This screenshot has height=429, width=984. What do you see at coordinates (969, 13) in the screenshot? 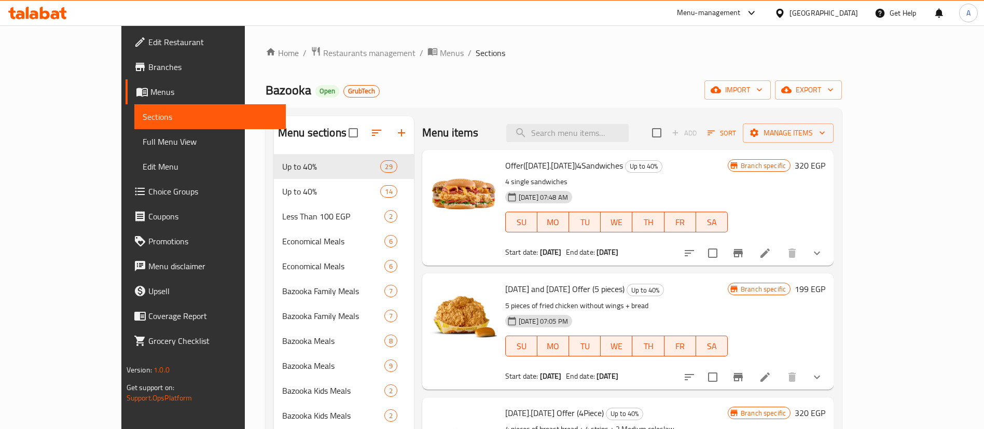
I see `span: A` at bounding box center [969, 13].